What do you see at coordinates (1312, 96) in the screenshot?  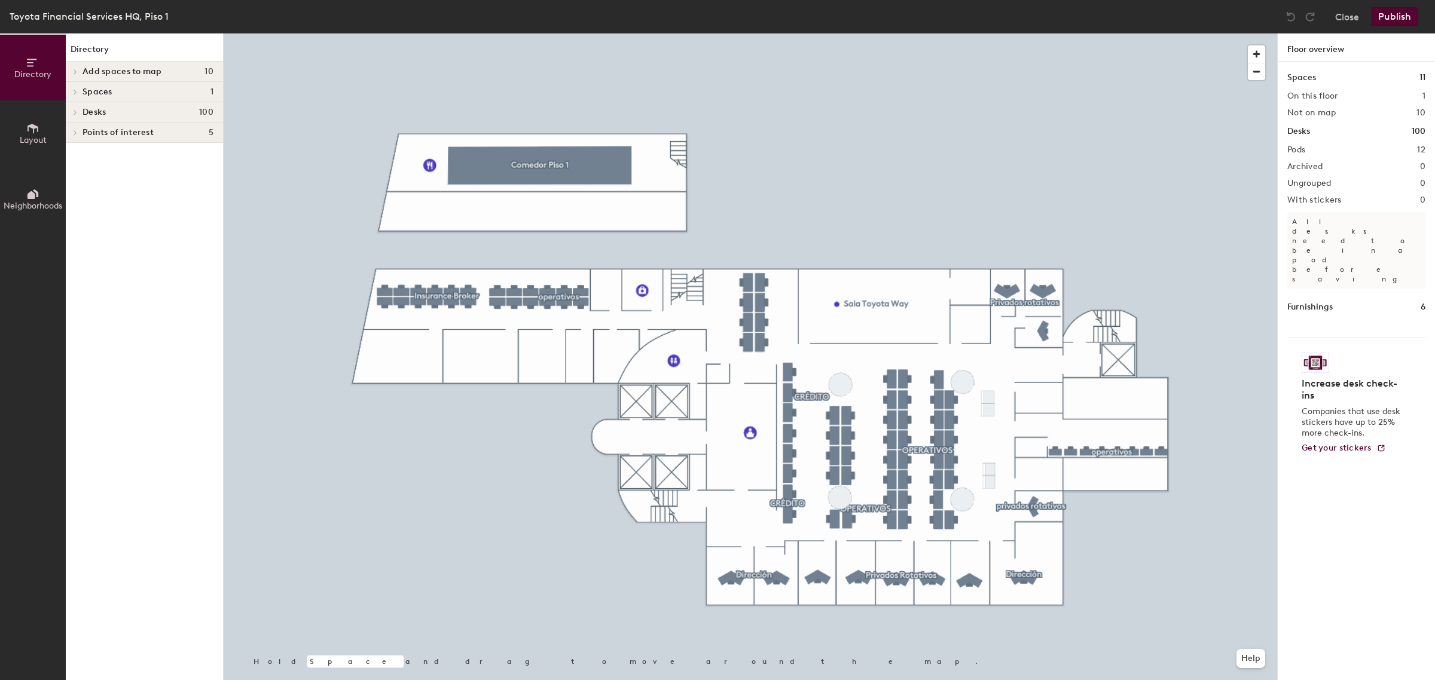 I see `h2: On this floor` at bounding box center [1312, 96].